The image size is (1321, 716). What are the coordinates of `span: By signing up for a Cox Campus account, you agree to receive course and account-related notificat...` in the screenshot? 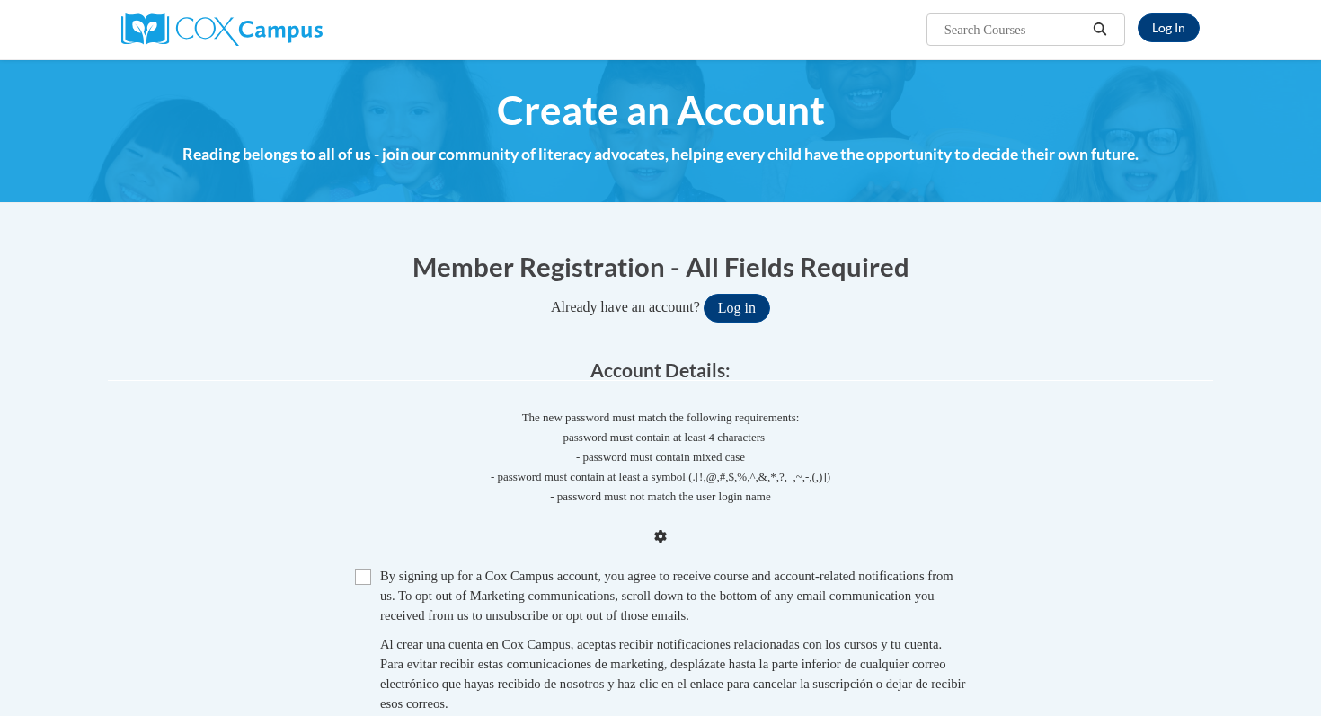 It's located at (667, 596).